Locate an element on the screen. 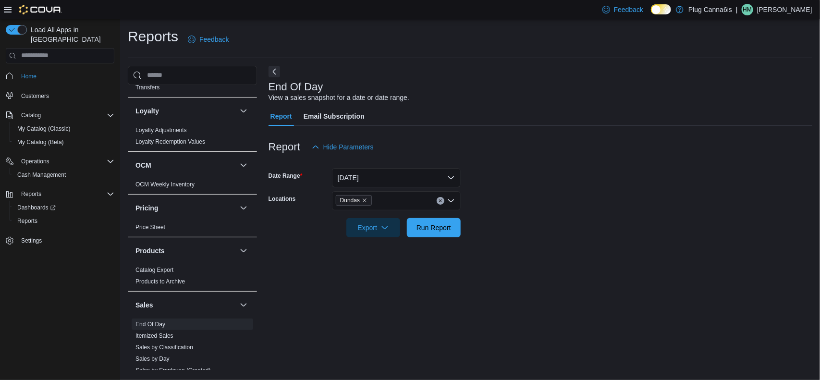 The height and width of the screenshot is (380, 820). span: Sales by Classification is located at coordinates (164, 347).